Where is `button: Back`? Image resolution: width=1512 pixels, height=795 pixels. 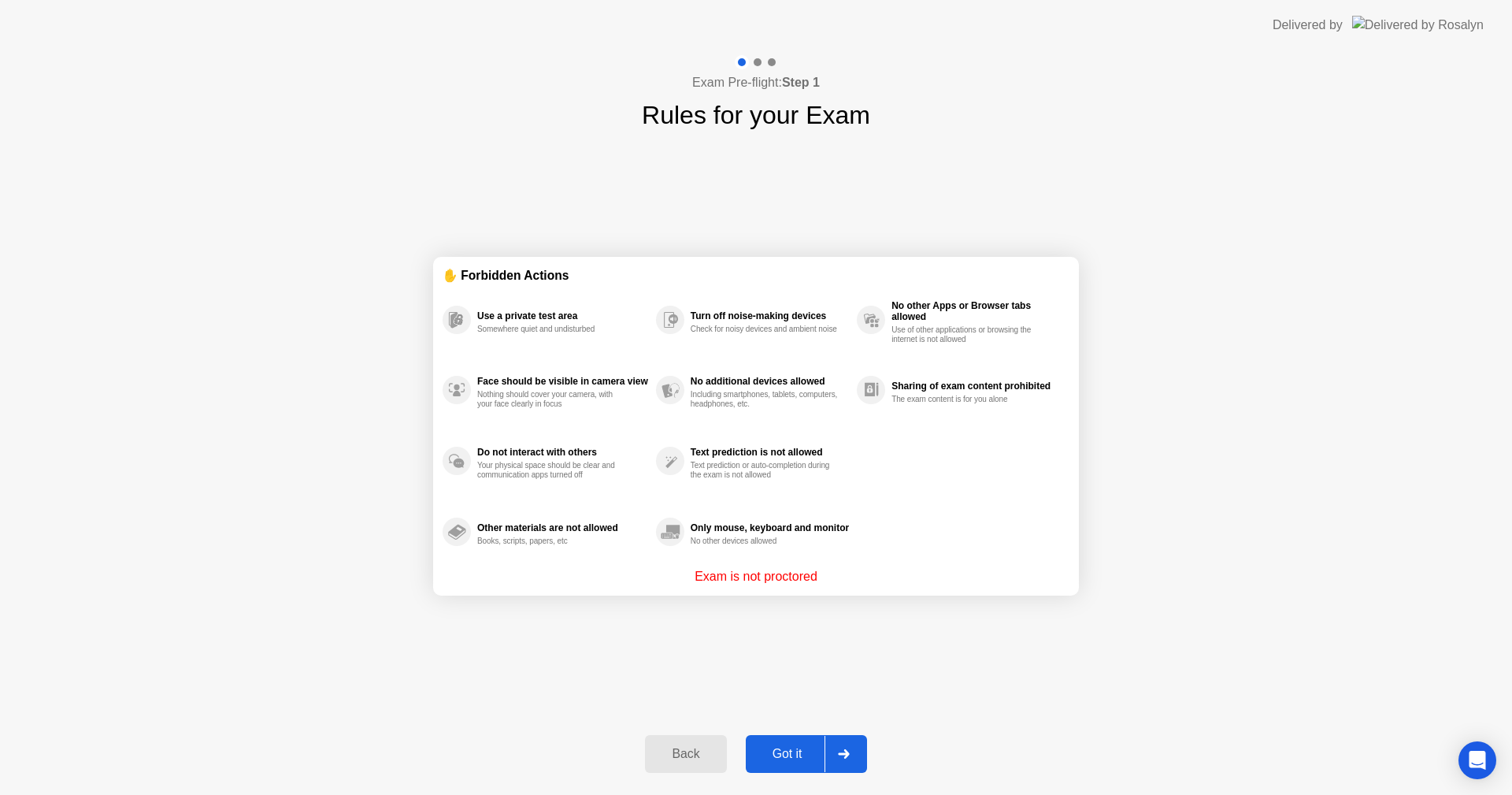
button: Back is located at coordinates (685, 754).